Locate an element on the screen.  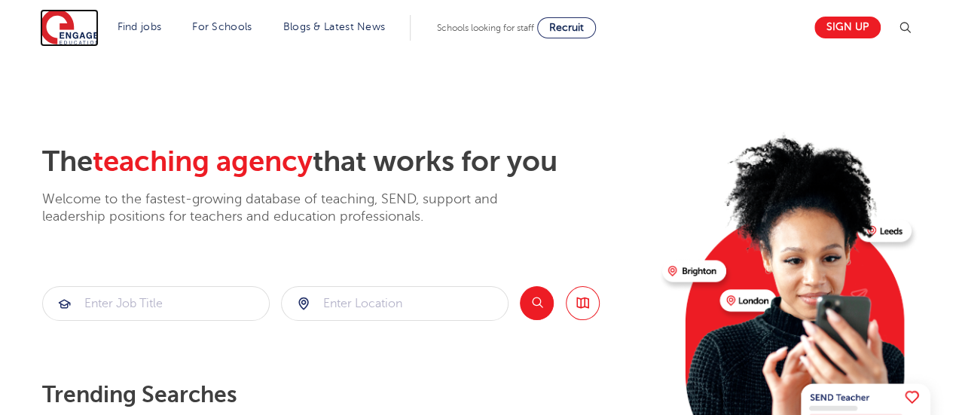
button: Search is located at coordinates (536, 303).